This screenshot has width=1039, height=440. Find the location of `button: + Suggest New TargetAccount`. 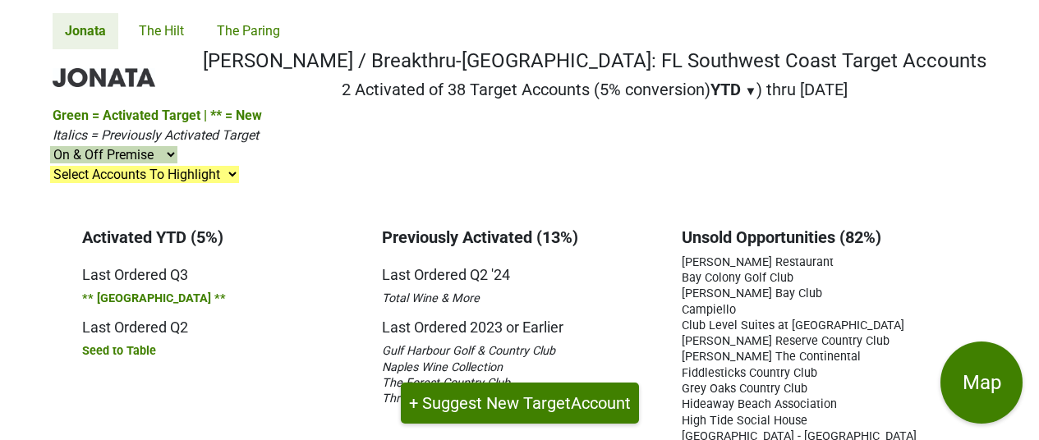

button: + Suggest New TargetAccount is located at coordinates (520, 403).